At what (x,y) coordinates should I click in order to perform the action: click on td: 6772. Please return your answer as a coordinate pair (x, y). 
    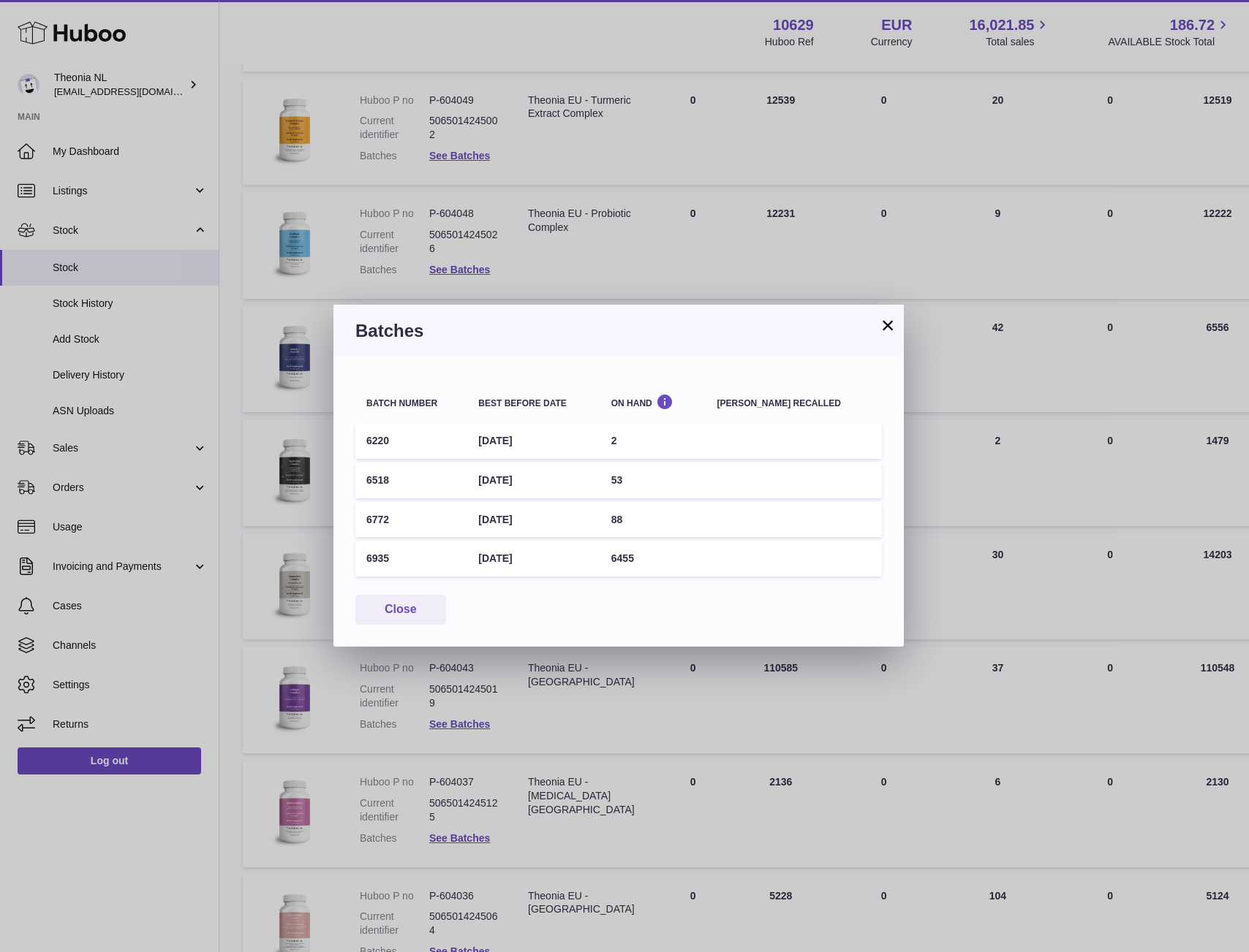
    Looking at the image, I should click on (411, 519).